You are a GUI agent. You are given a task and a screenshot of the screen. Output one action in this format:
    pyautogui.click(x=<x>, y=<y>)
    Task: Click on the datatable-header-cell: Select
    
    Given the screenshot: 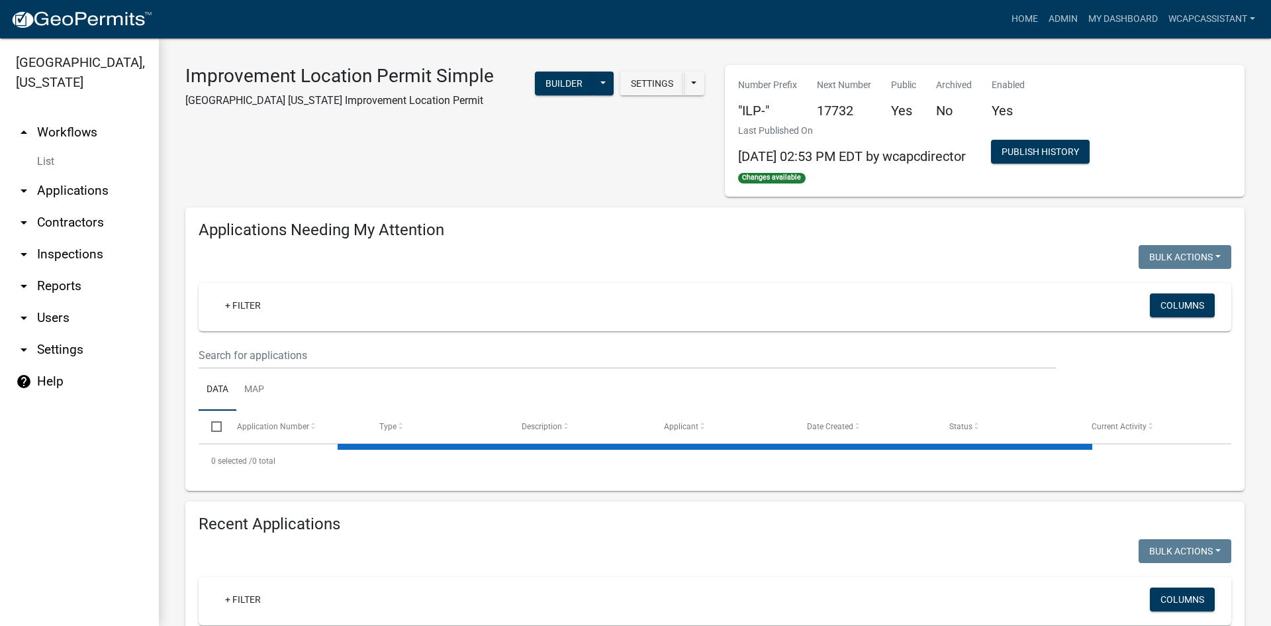 What is the action you would take?
    pyautogui.click(x=211, y=426)
    